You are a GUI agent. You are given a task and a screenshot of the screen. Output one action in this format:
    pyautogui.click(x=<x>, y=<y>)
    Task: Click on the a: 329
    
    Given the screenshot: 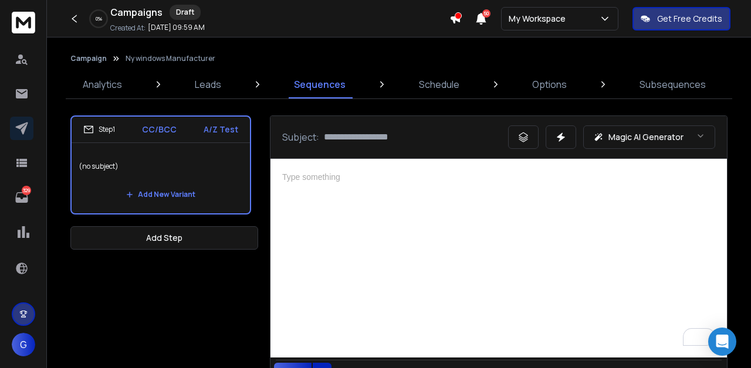 What is the action you would take?
    pyautogui.click(x=22, y=198)
    